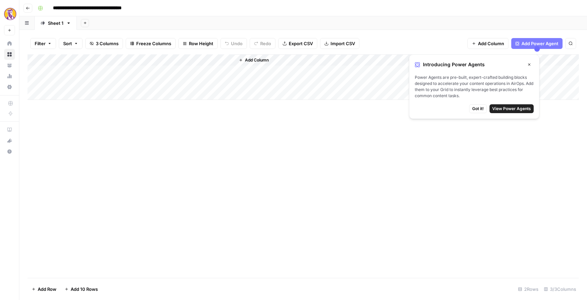 Image resolution: width=587 pixels, height=300 pixels. I want to click on div: What's new?, so click(10, 141).